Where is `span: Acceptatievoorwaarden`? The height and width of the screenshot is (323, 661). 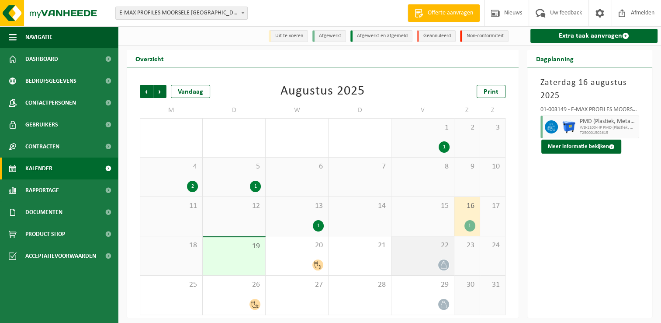
span: Acceptatievoorwaarden is located at coordinates (61, 256).